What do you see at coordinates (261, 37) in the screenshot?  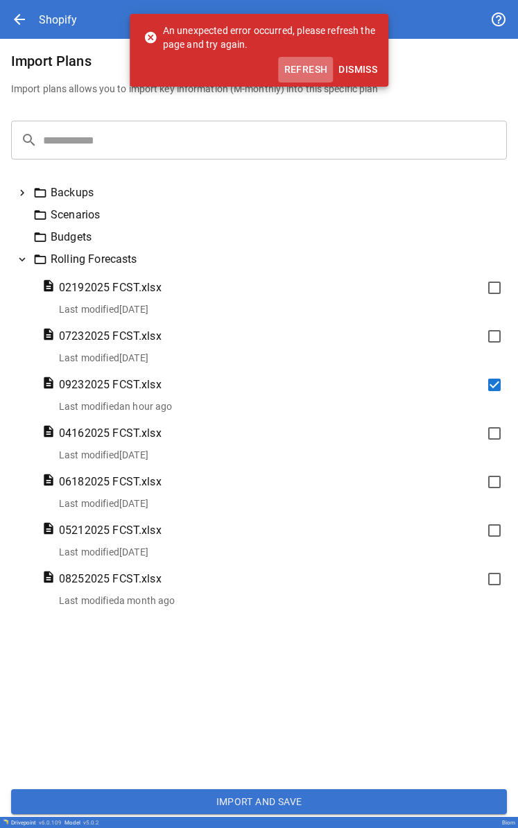 I see `div: An unexpected error occurred, please refresh the page and try again.` at bounding box center [261, 37].